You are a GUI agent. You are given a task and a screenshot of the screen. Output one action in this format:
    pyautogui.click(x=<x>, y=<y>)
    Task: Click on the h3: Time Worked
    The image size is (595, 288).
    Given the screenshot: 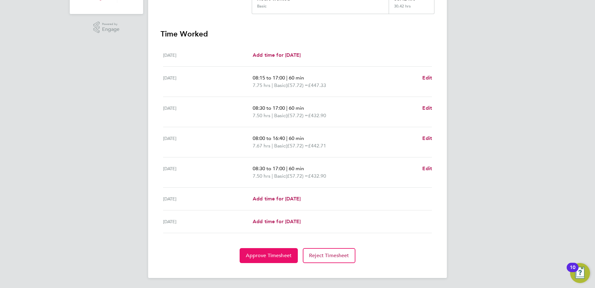 What is the action you would take?
    pyautogui.click(x=298, y=34)
    